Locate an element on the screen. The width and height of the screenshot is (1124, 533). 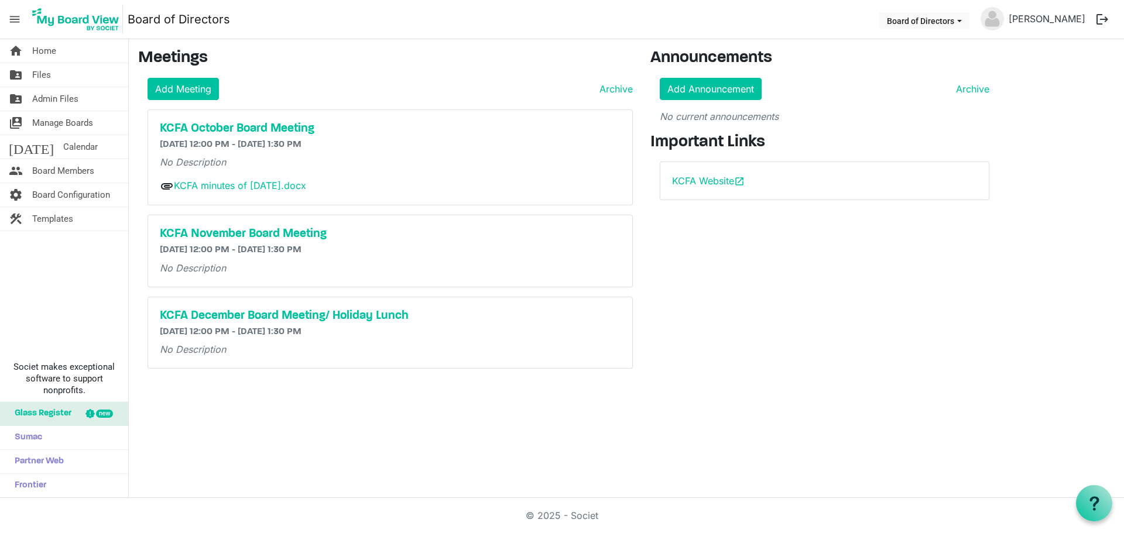
span: Templates is located at coordinates (53, 219).